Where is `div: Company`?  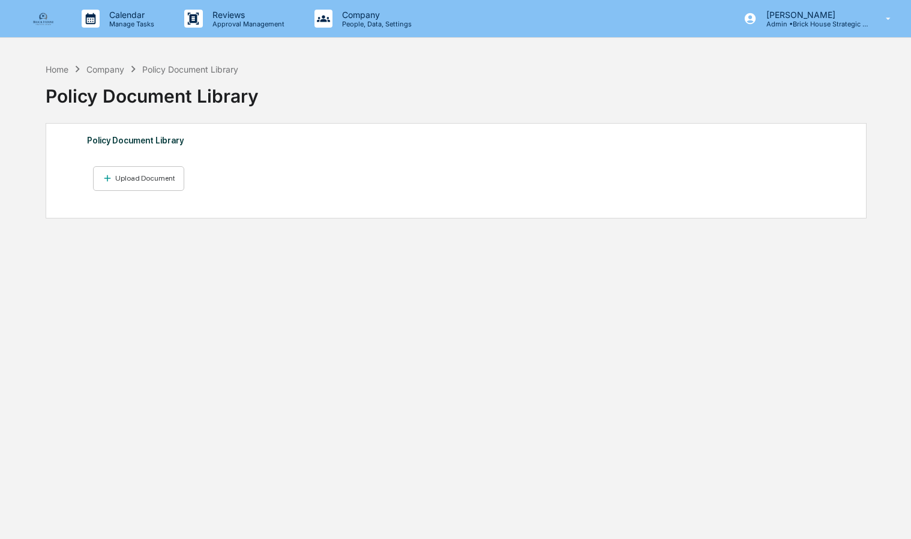
div: Company is located at coordinates (105, 69).